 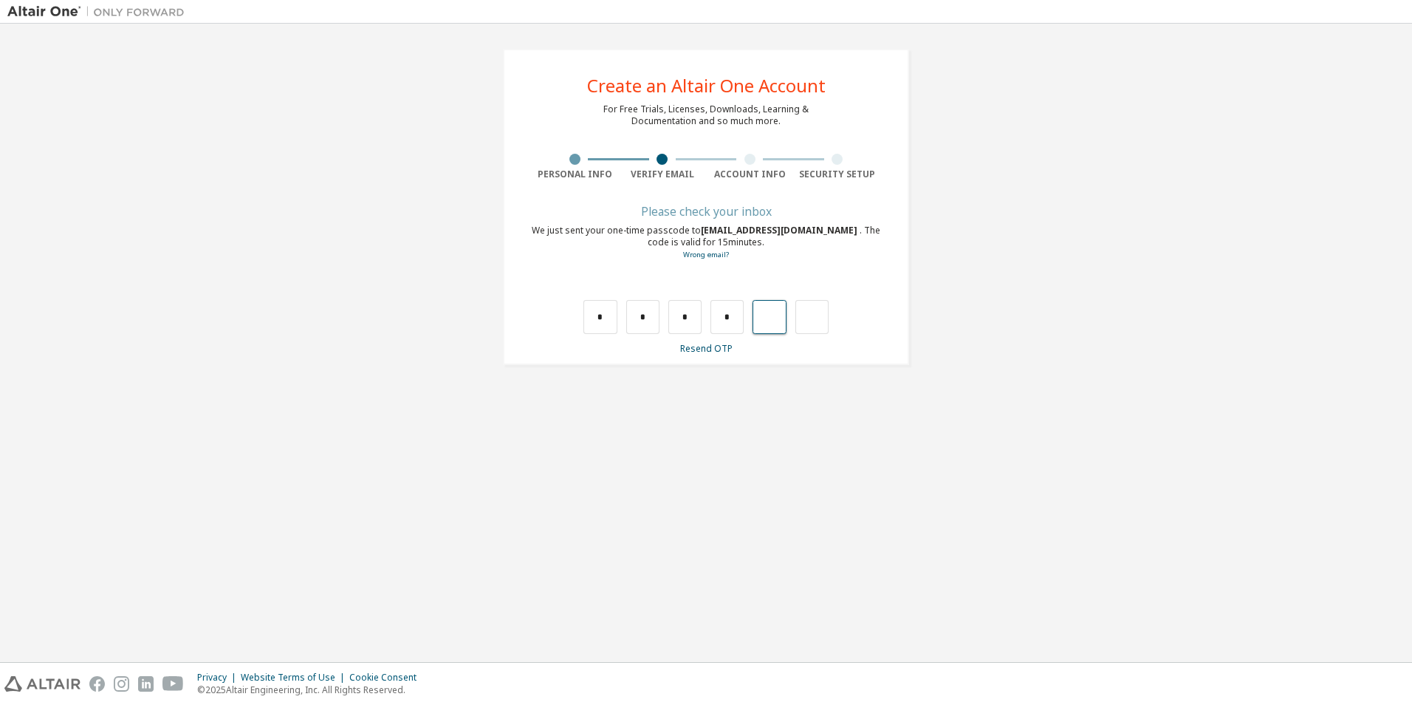 I want to click on div: Website Terms of Use, so click(x=295, y=677).